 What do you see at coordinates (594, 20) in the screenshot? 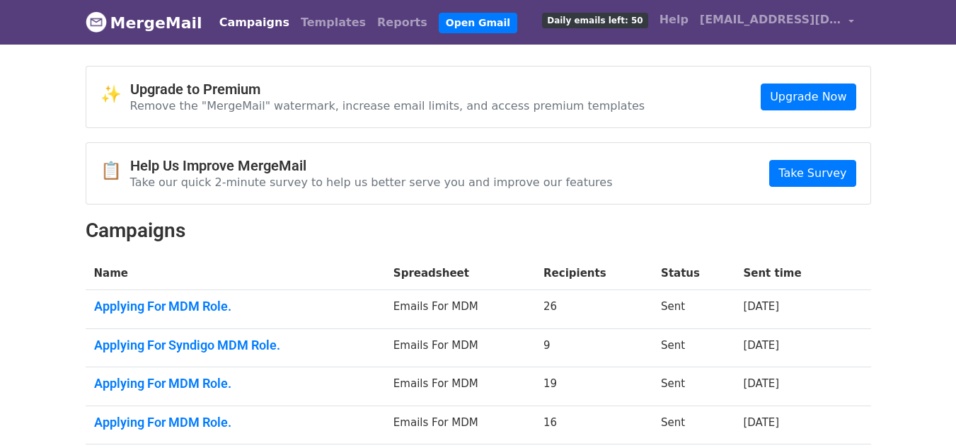
I see `a: Daily emails left: 50` at bounding box center [594, 20].